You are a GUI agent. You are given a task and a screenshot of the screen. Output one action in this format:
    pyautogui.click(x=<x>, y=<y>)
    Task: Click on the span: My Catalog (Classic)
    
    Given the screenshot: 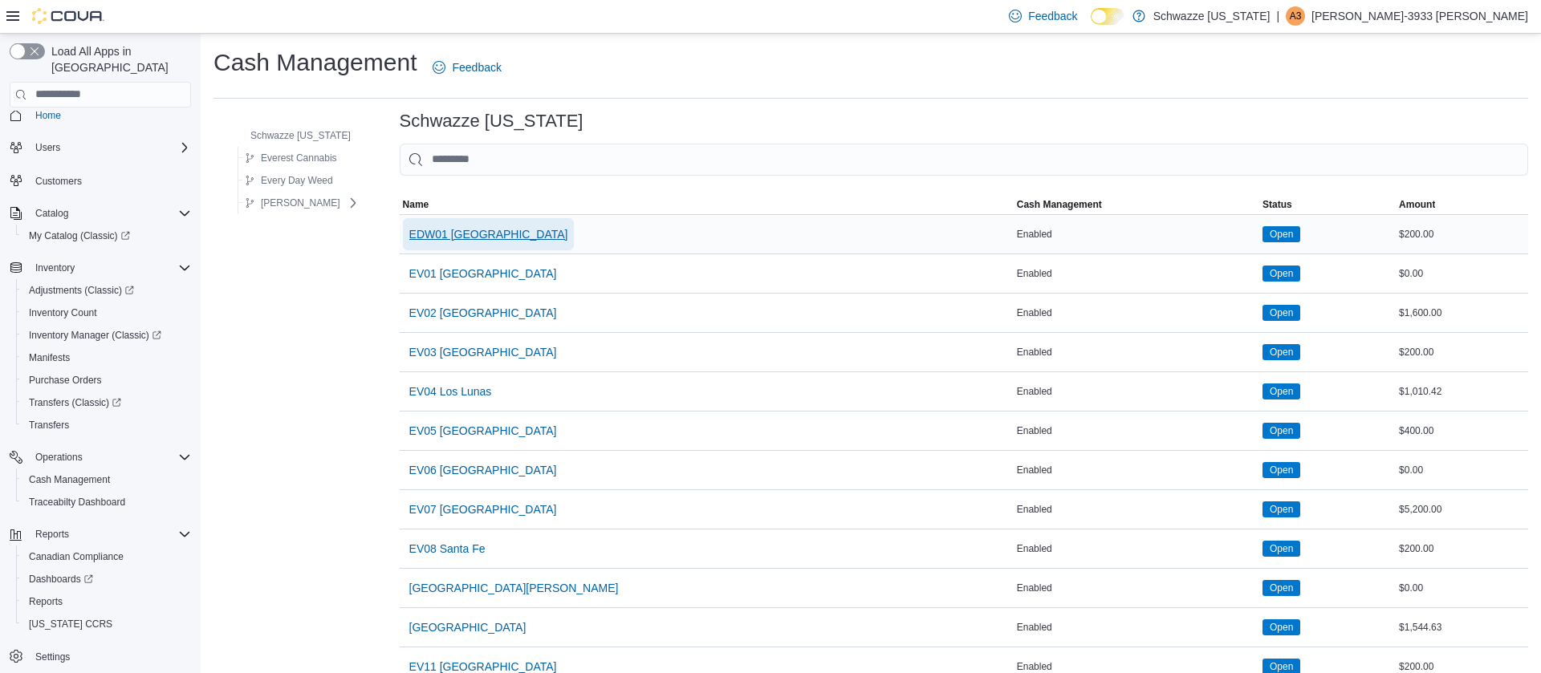 What is the action you would take?
    pyautogui.click(x=107, y=236)
    